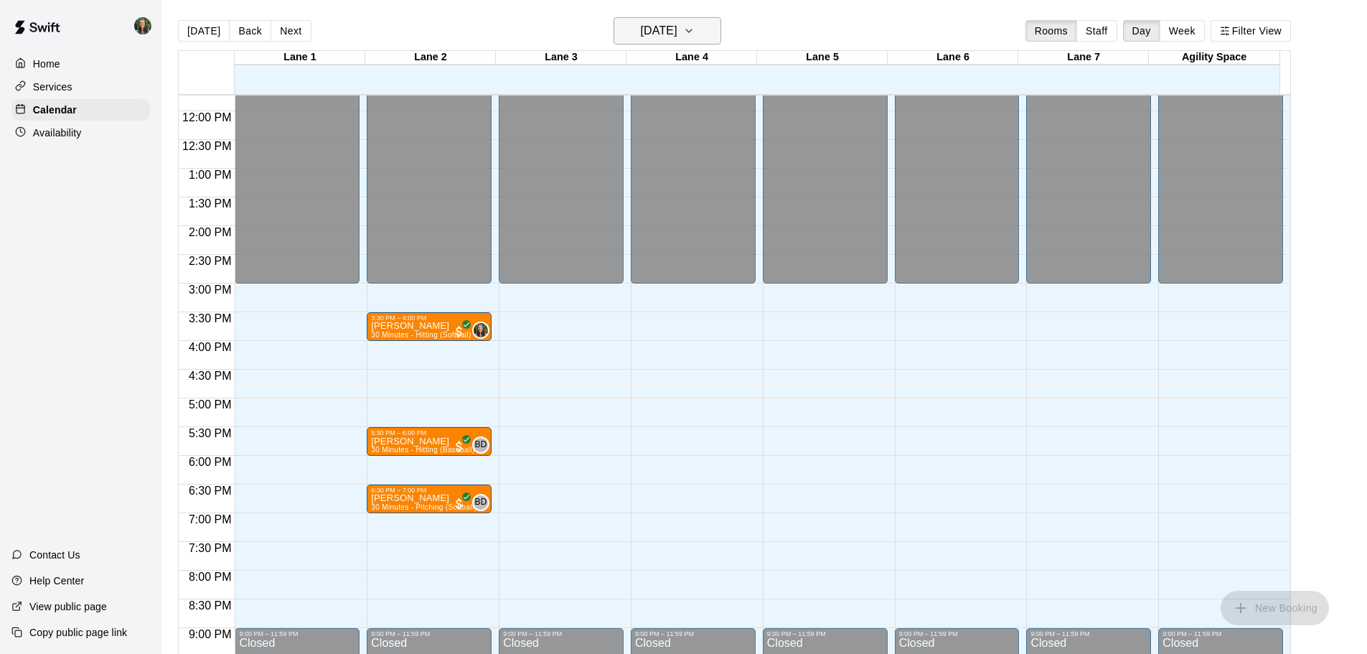 The height and width of the screenshot is (654, 1367). What do you see at coordinates (291, 31) in the screenshot?
I see `button: Next` at bounding box center [291, 31].